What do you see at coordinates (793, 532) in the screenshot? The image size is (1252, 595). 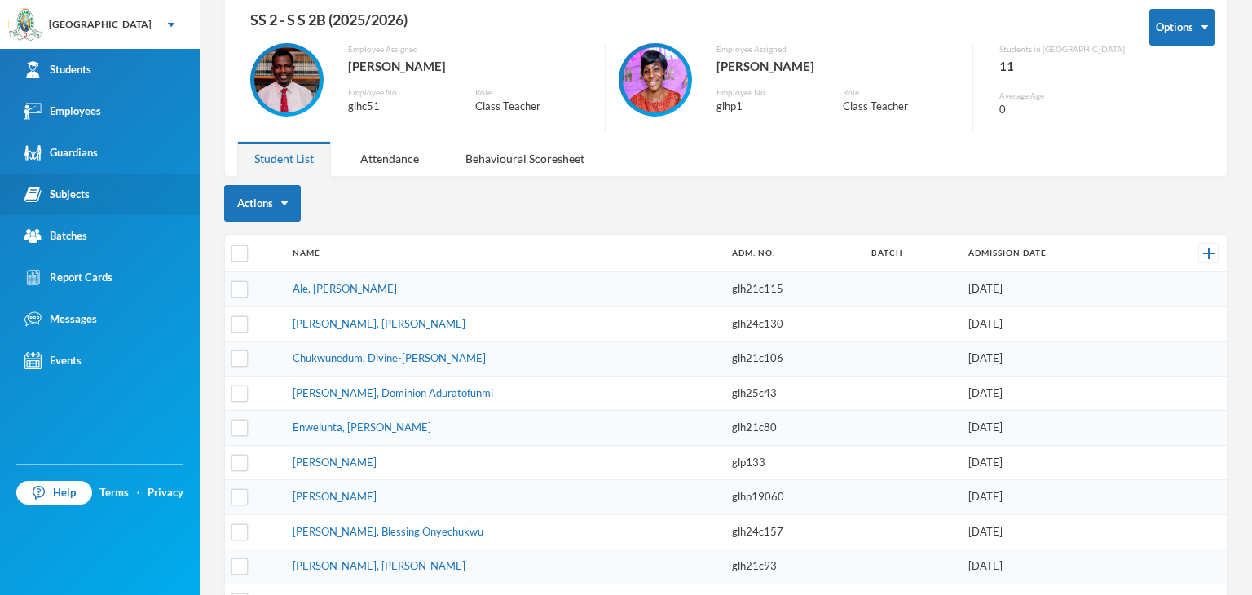 I see `td: glh24c157` at bounding box center [793, 532].